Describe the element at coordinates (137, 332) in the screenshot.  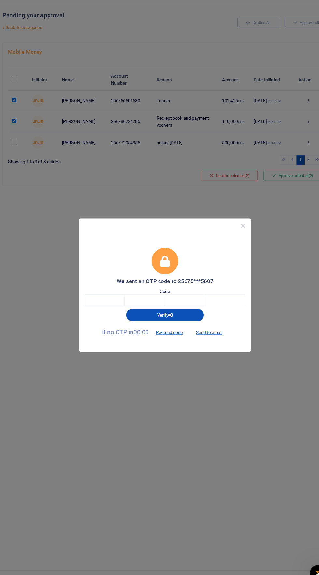
I see `span: 00:00` at that location.